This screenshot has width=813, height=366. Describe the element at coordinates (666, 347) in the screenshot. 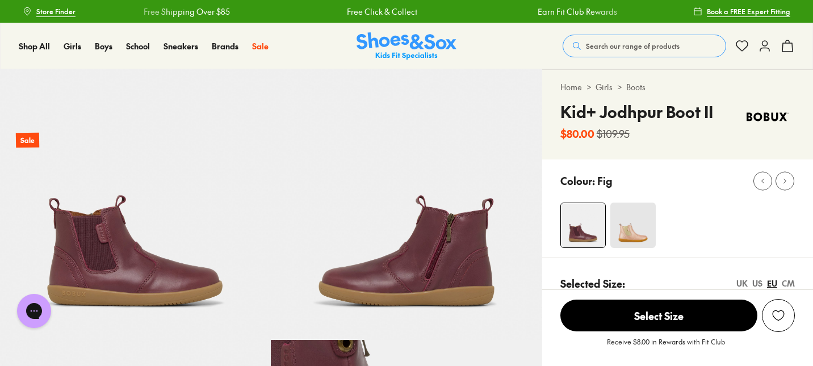

I see `p: Receive $8.00 in Rewards with Fit Club` at that location.